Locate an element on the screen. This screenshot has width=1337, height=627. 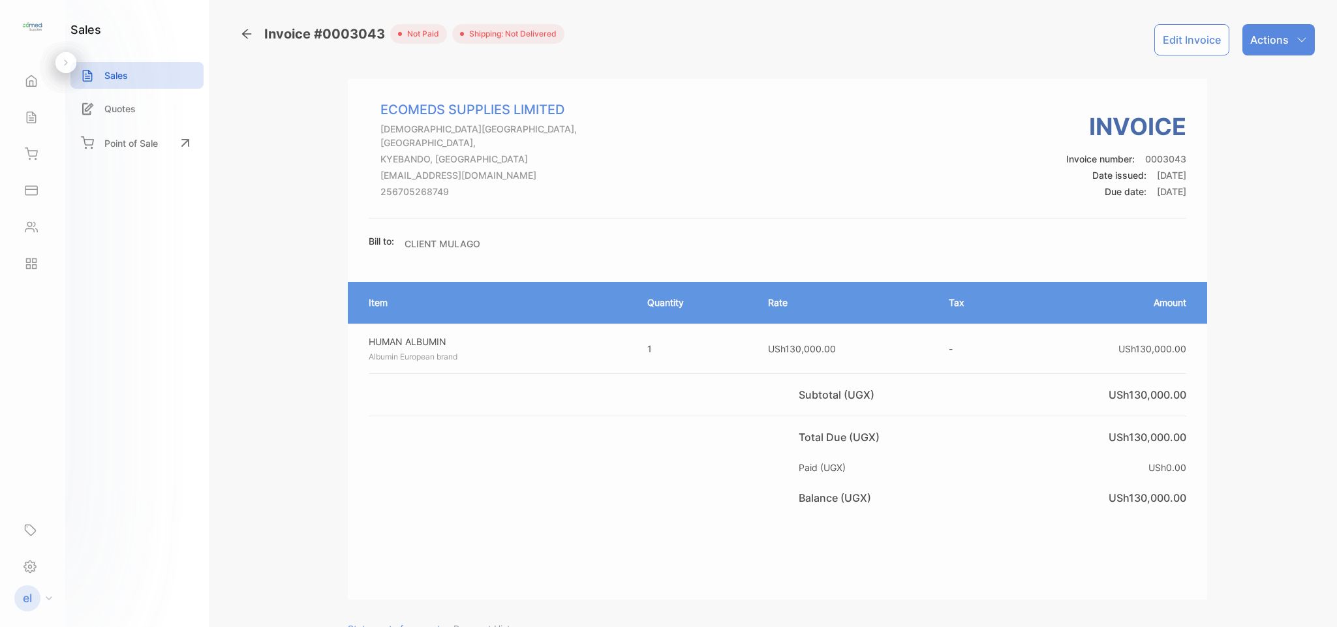
p: Tax is located at coordinates (975, 302).